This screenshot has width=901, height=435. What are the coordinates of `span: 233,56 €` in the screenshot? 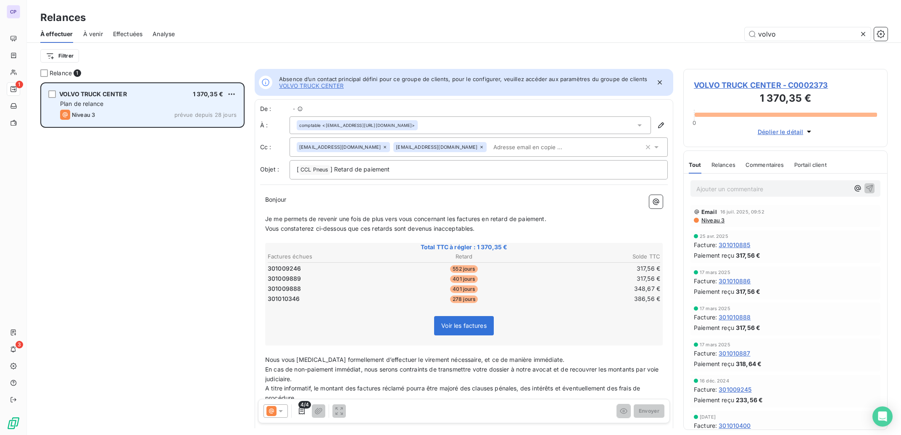 It's located at (749, 399).